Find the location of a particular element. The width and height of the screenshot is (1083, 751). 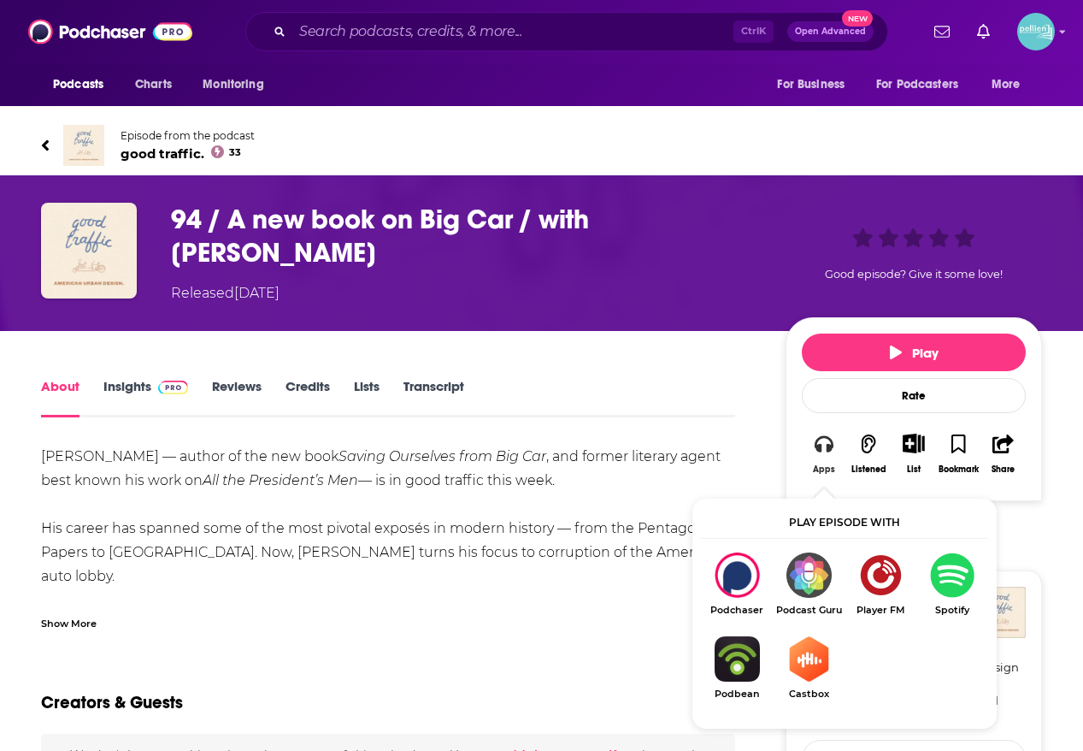

span: Podcasts is located at coordinates (78, 85).